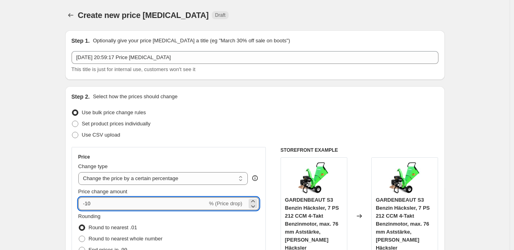 Image resolution: width=514 pixels, height=250 pixels. What do you see at coordinates (84, 157) in the screenshot?
I see `h3: Price` at bounding box center [84, 157].